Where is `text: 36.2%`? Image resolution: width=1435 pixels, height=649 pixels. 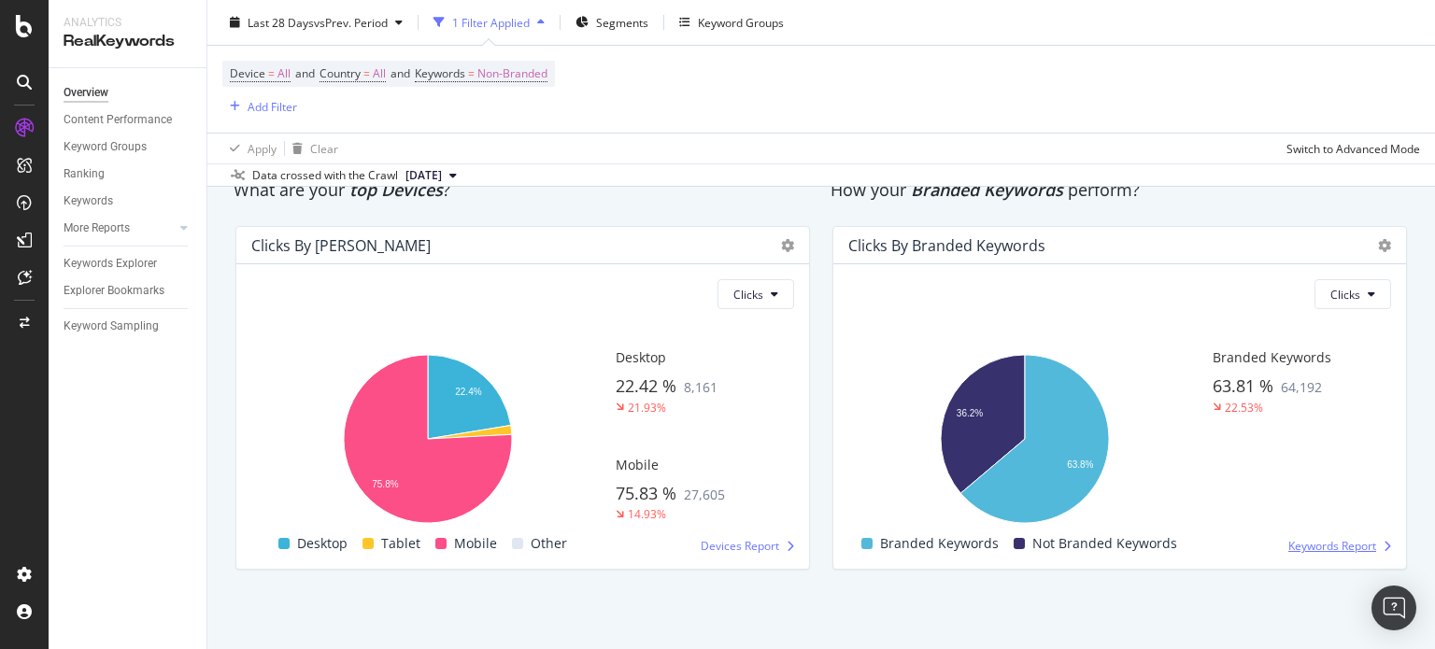
text: 36.2% is located at coordinates (970, 413).